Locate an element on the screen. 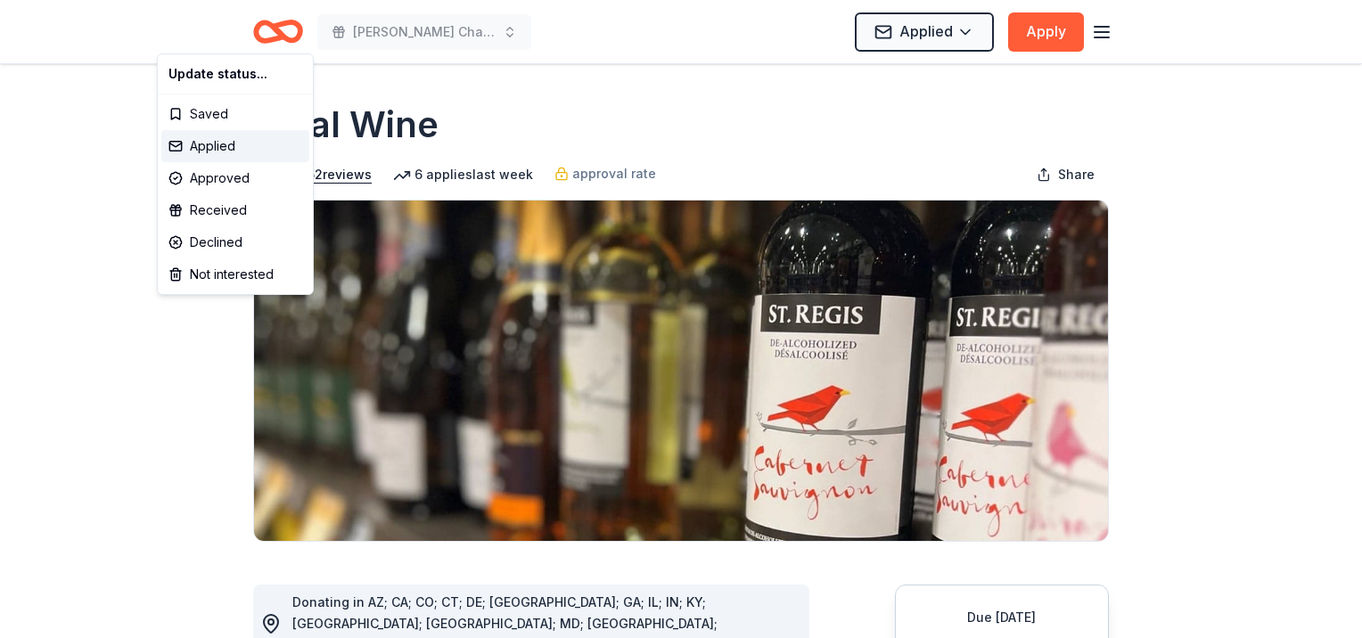 This screenshot has width=1362, height=638. div: Saved is located at coordinates (235, 114).